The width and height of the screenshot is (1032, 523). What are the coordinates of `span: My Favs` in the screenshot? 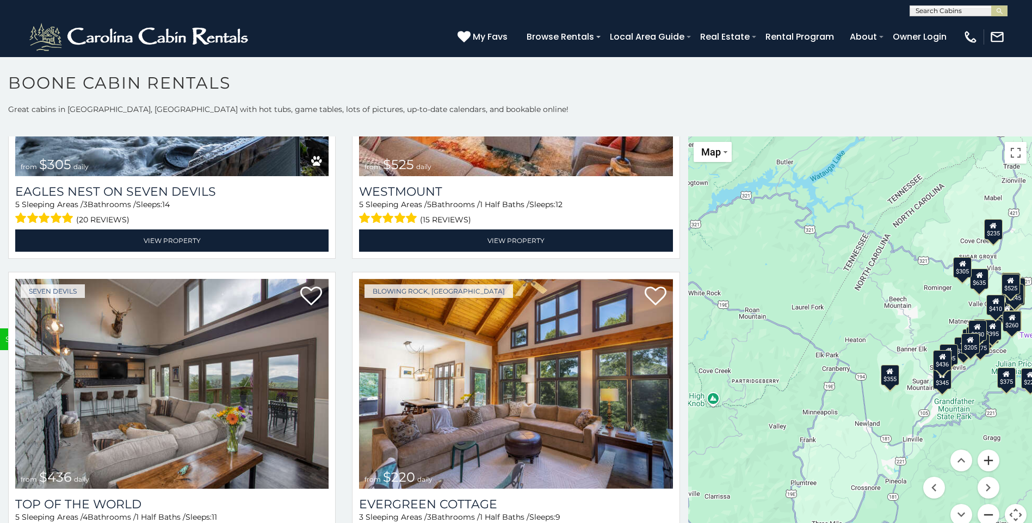 It's located at (490, 36).